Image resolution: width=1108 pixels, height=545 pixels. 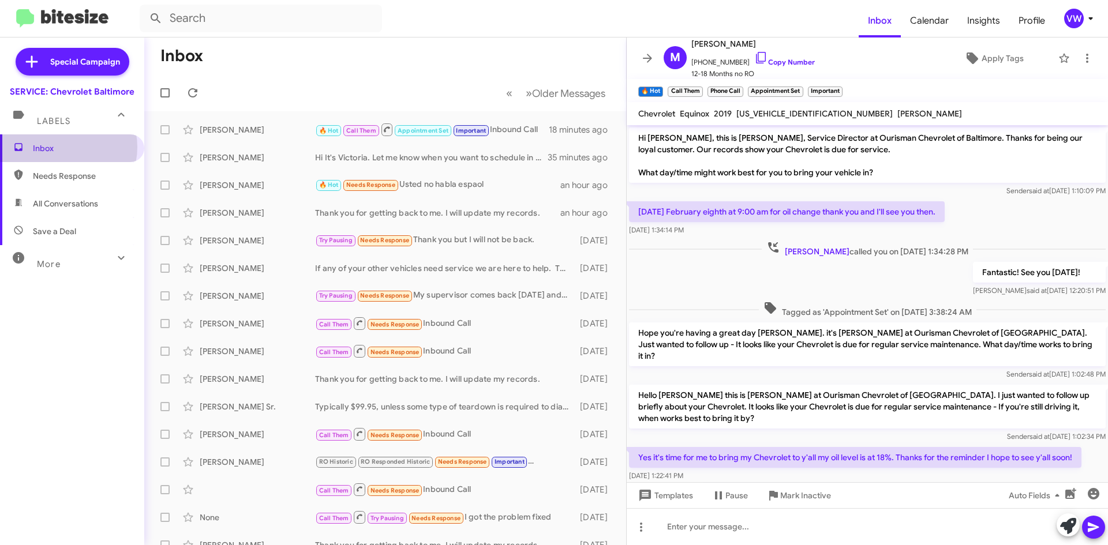 What do you see at coordinates (1074, 18) in the screenshot?
I see `div: VW` at bounding box center [1074, 18].